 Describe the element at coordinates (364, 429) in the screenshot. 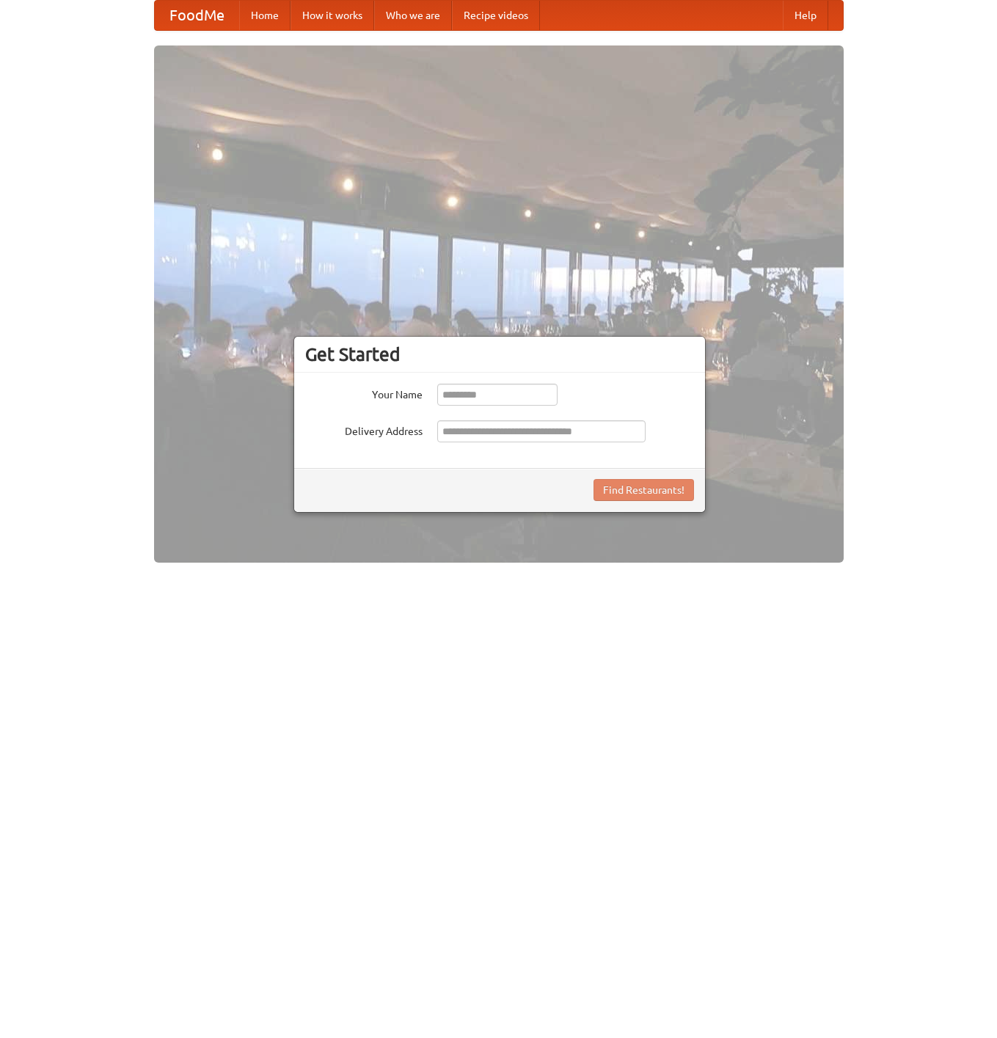

I see `label: Delivery Address` at that location.